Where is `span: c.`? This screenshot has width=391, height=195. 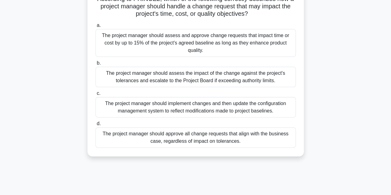
span: c. is located at coordinates (99, 93).